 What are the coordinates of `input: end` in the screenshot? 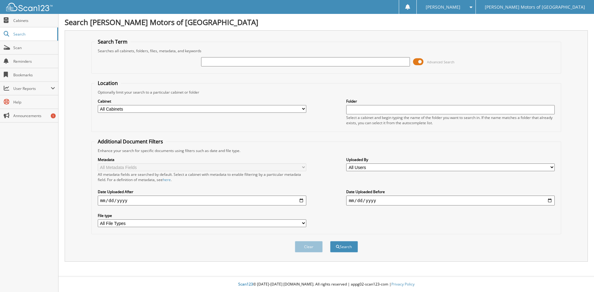 It's located at (450, 201).